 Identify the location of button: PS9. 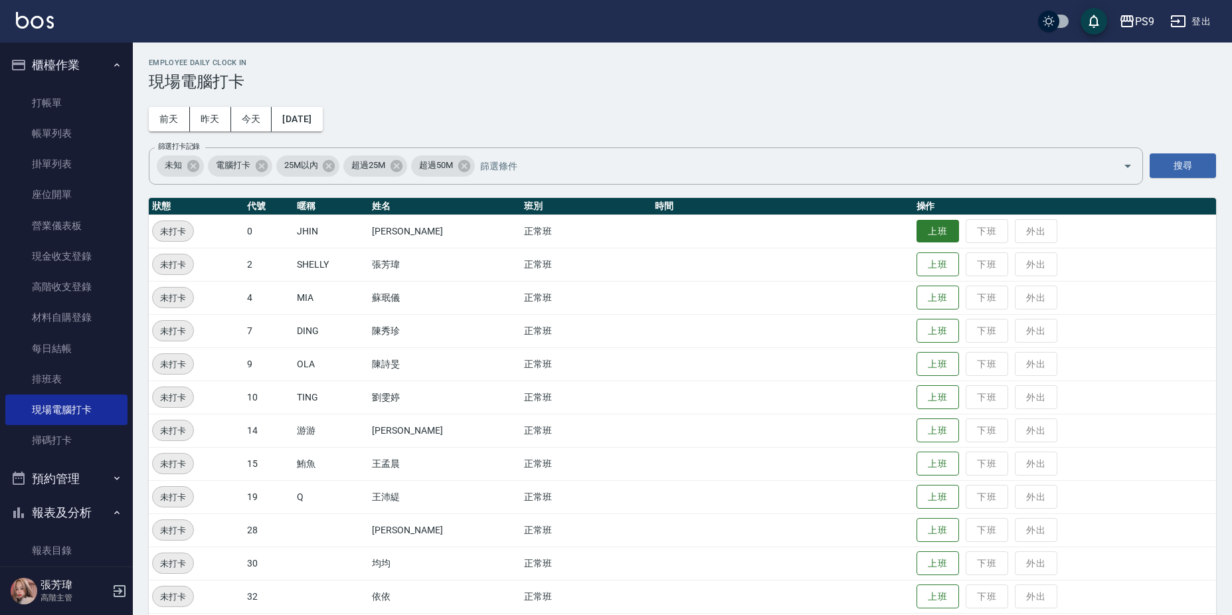
(1137, 21).